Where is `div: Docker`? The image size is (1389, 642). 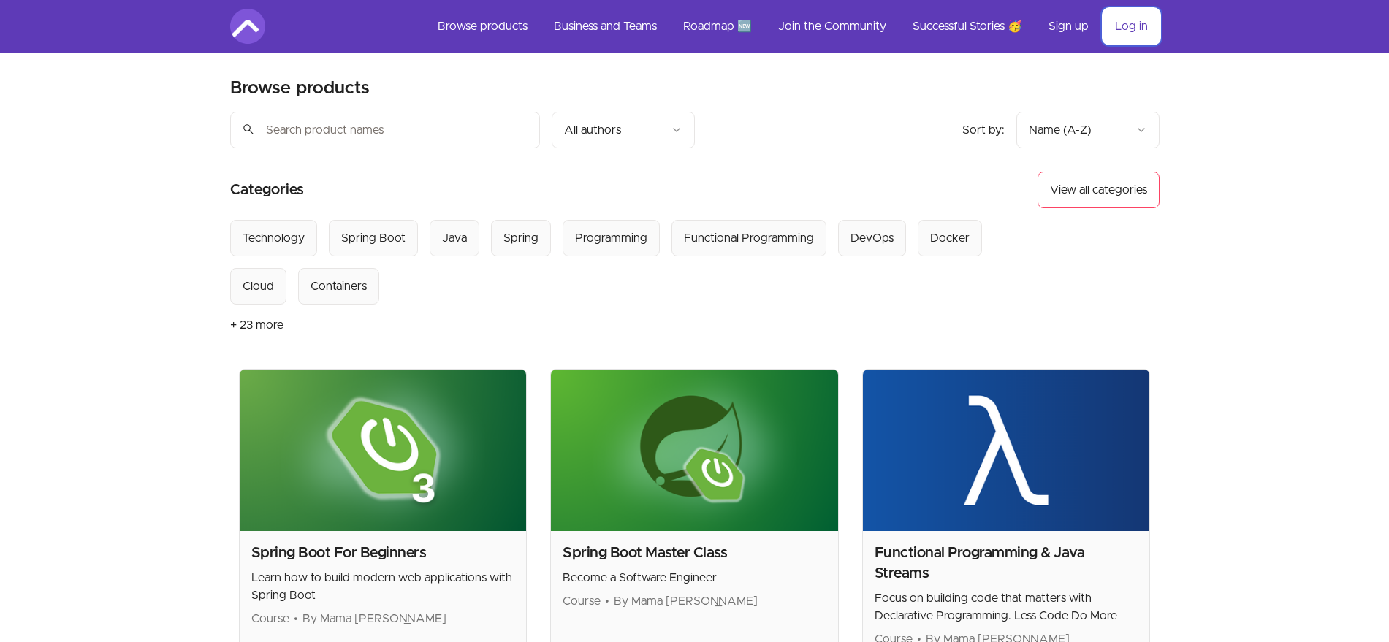
div: Docker is located at coordinates (950, 238).